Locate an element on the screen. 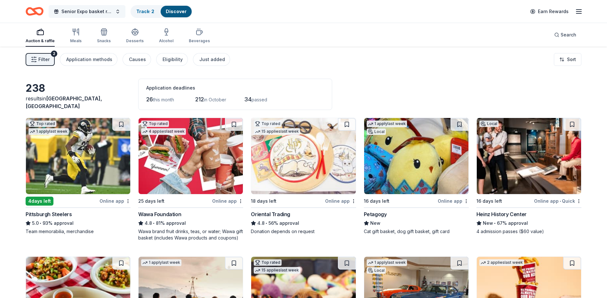 This screenshot has width=607, height=298. div: Oriental Trading is located at coordinates (270, 214).